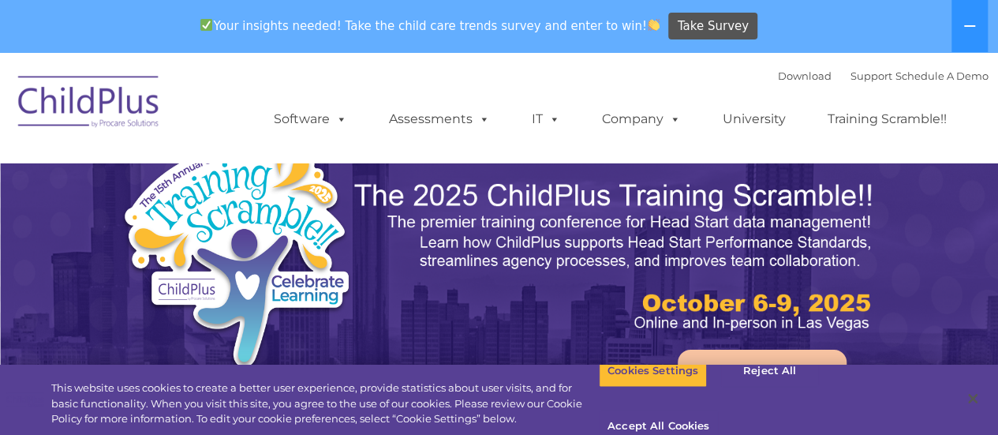  I want to click on a: Training Scramble!!, so click(887, 119).